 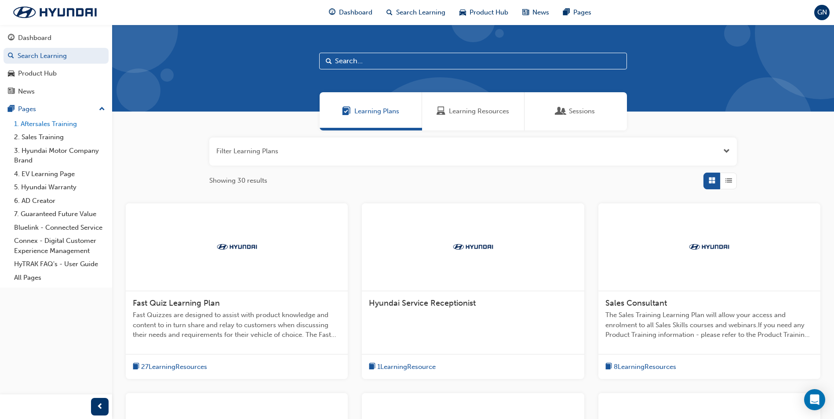 I want to click on span: Open the filter, so click(x=726, y=151).